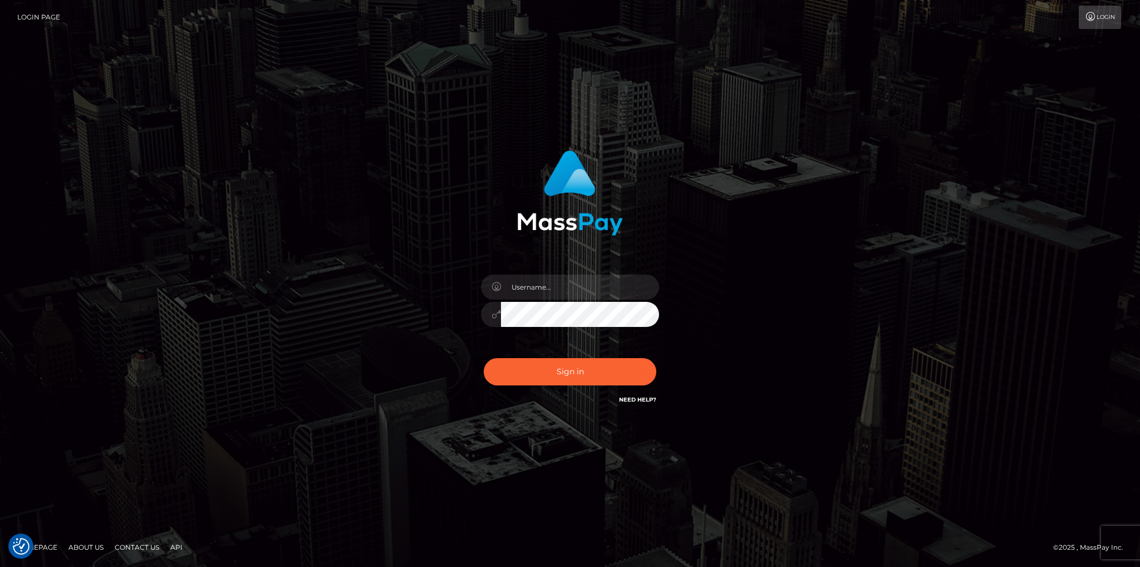 This screenshot has width=1140, height=567. I want to click on a: API, so click(177, 547).